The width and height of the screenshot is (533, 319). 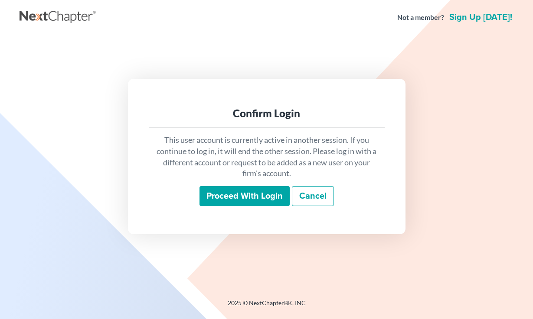 I want to click on strong: Not a member?, so click(x=420, y=17).